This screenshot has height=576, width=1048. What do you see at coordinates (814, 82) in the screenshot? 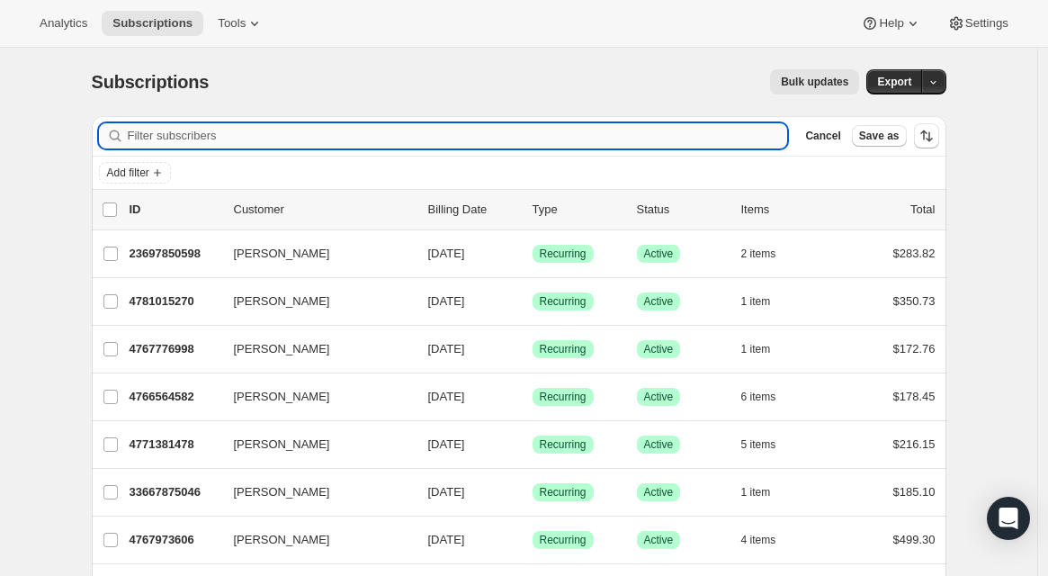
I see `span: Bulk updates` at bounding box center [814, 82].